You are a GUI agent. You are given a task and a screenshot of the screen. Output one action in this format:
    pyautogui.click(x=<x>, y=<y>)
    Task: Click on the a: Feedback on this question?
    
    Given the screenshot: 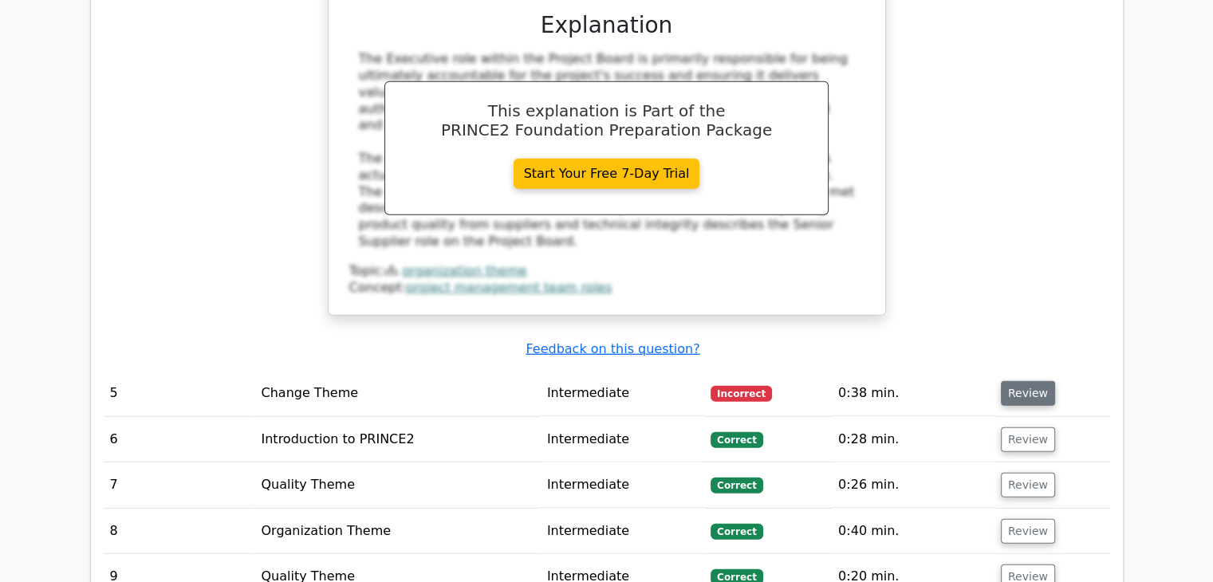 What is the action you would take?
    pyautogui.click(x=612, y=348)
    